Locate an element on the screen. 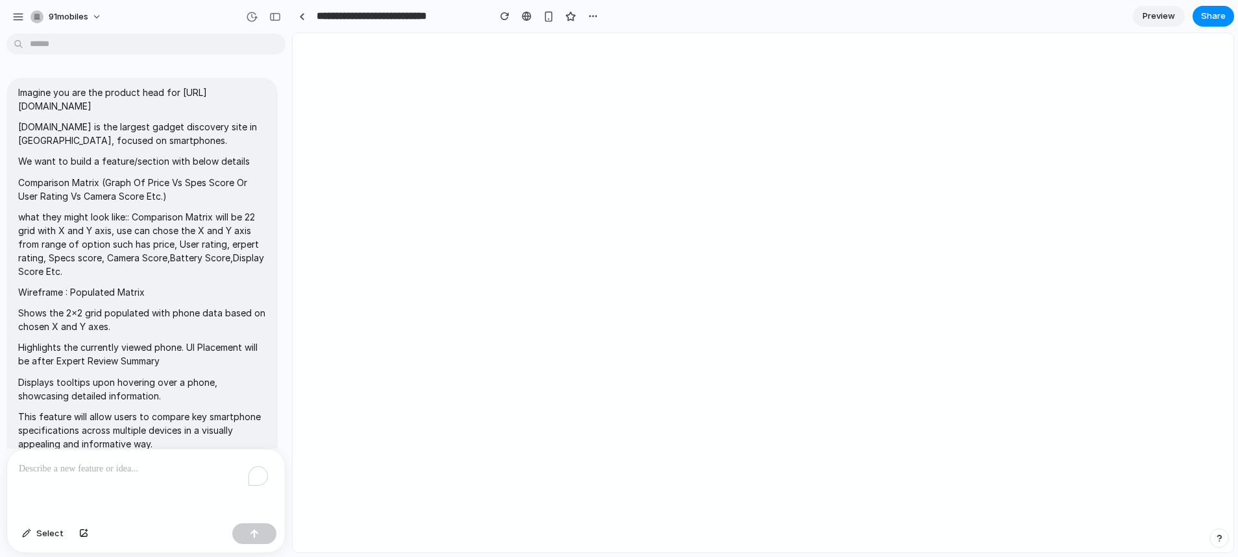  a: Preview is located at coordinates (1159, 16).